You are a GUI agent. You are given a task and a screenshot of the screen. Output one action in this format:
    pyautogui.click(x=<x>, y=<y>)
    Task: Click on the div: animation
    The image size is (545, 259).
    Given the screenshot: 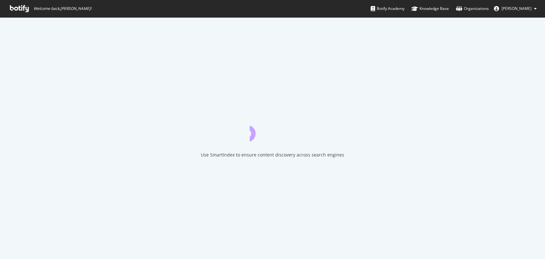 What is the action you would take?
    pyautogui.click(x=273, y=130)
    